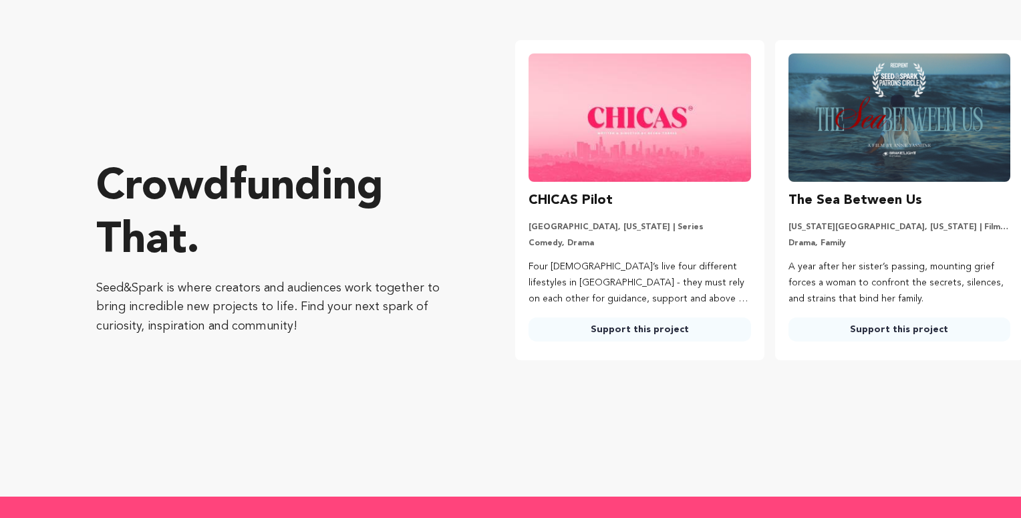 The width and height of the screenshot is (1021, 518). I want to click on img: CHICAS Pilot image, so click(640, 118).